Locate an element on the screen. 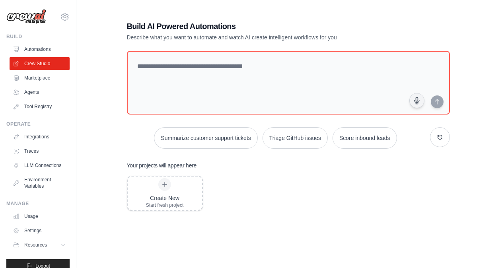 This screenshot has width=500, height=268. a: LLM Connections is located at coordinates (39, 165).